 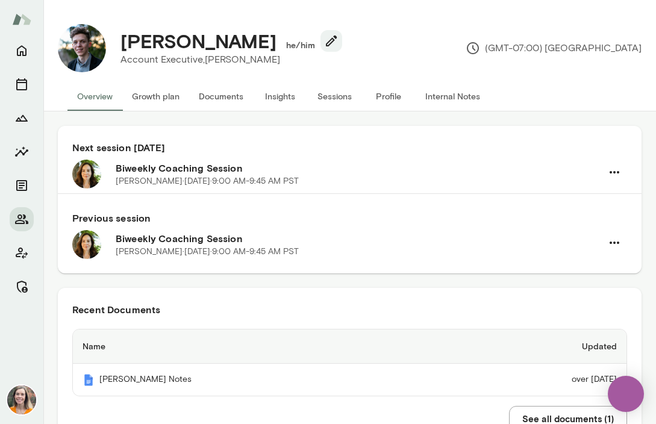 What do you see at coordinates (301, 45) in the screenshot?
I see `h6: he/him` at bounding box center [301, 45].